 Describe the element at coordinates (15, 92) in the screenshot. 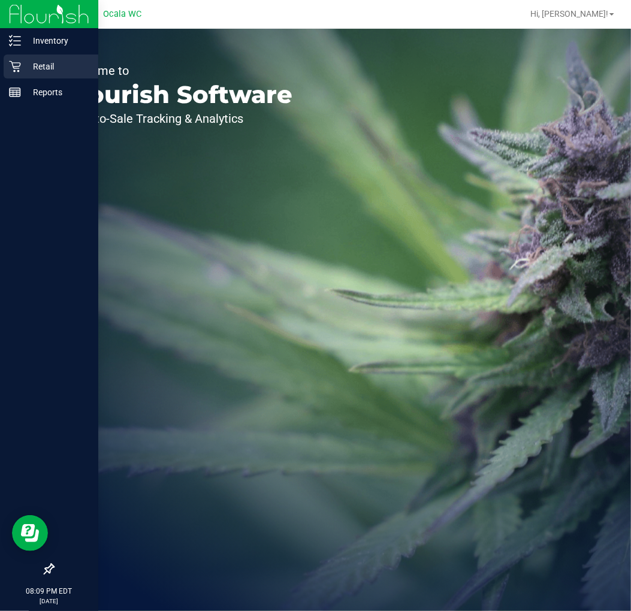

I see `inline-svg: Reports` at that location.